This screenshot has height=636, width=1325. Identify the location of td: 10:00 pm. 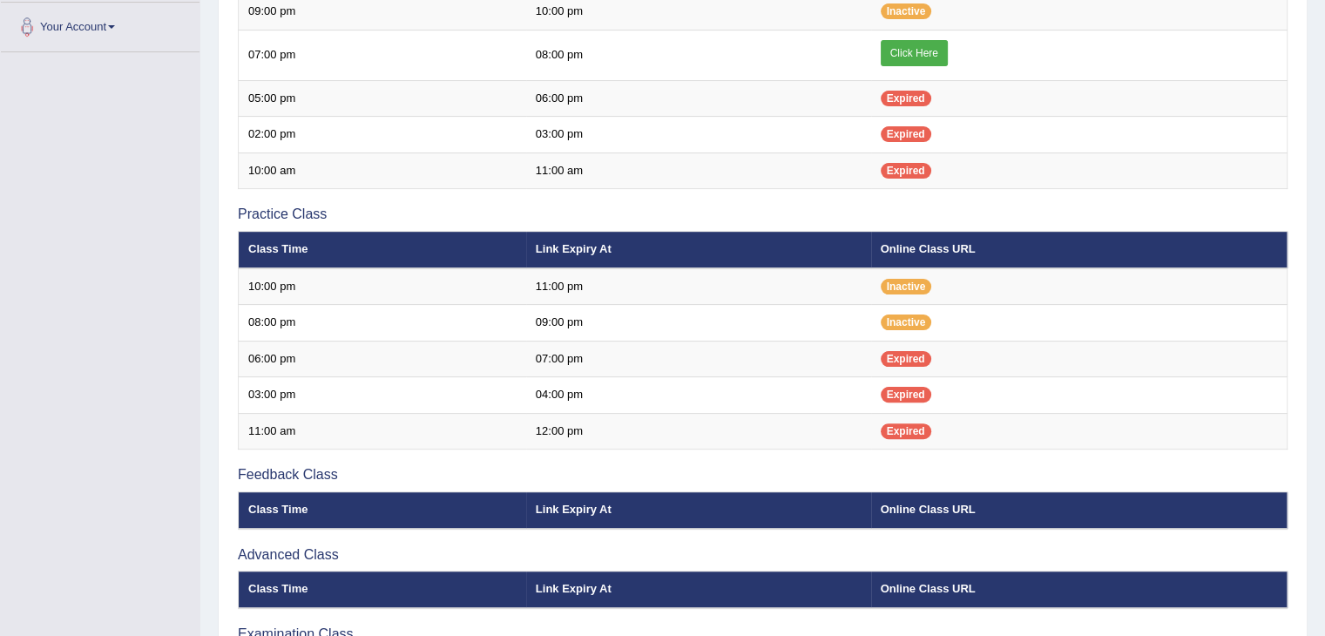
(382, 287).